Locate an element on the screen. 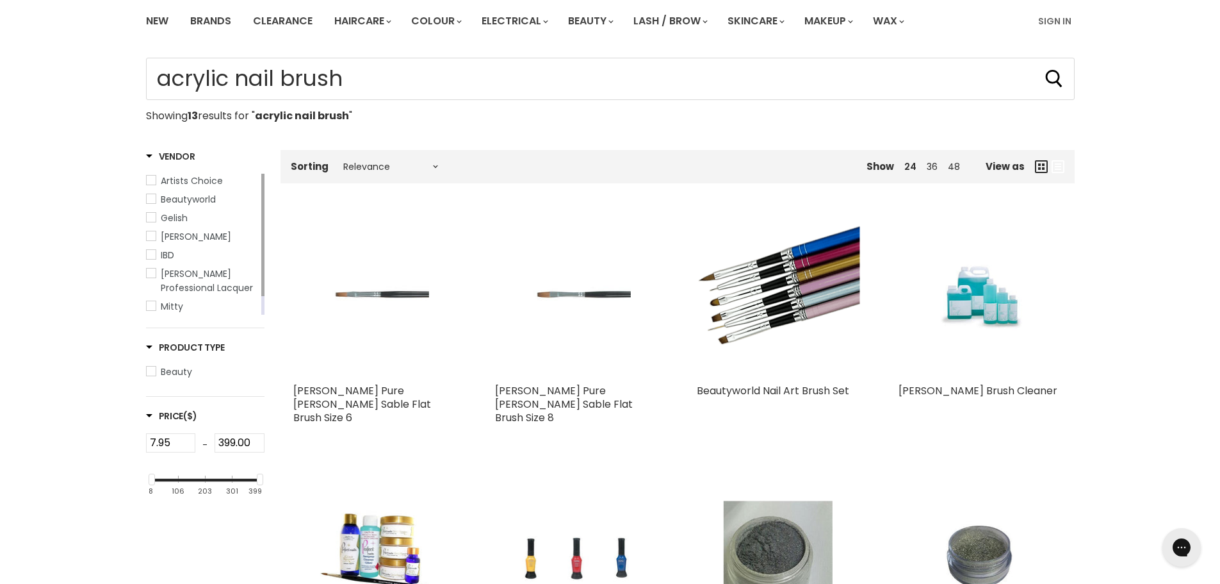 This screenshot has height=584, width=1220. span: Show is located at coordinates (880, 166).